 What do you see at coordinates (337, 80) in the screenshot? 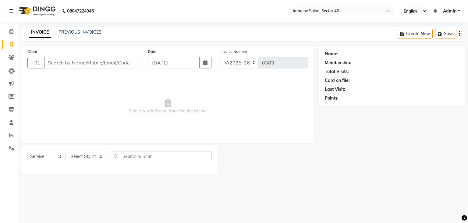
I see `div: Card on file:` at bounding box center [337, 80].